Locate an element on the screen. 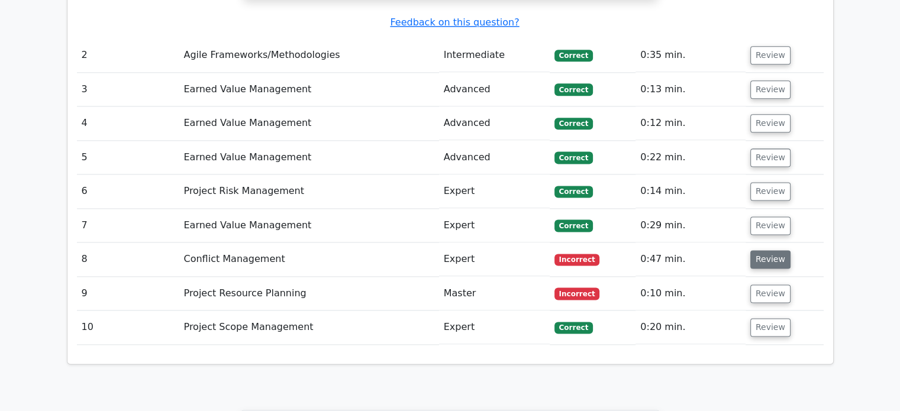 The height and width of the screenshot is (411, 900). td: 0:35 min. is located at coordinates (691, 55).